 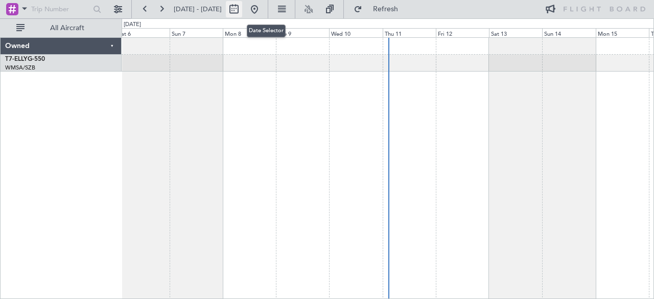 I want to click on div: Sun 14, so click(x=569, y=33).